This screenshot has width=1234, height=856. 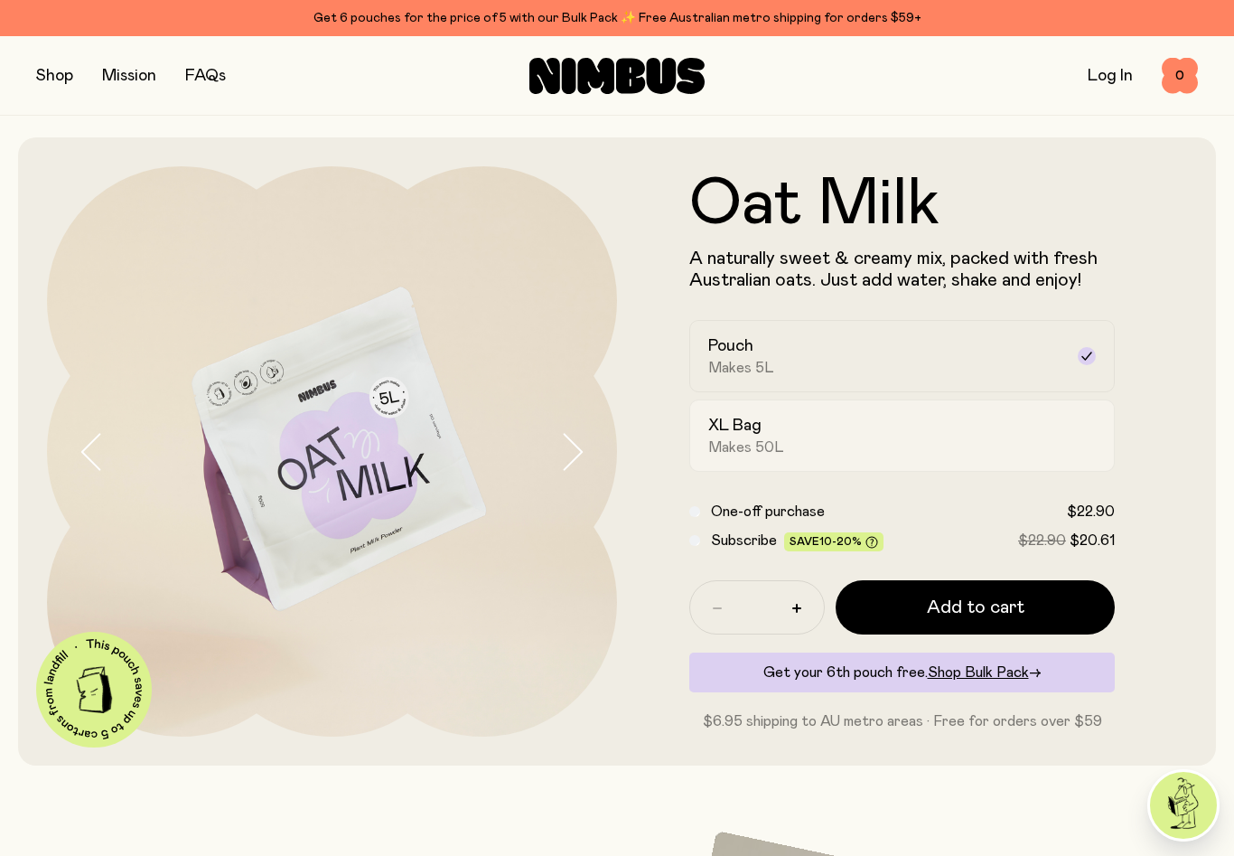 What do you see at coordinates (1184, 805) in the screenshot?
I see `img: agent` at bounding box center [1184, 805].